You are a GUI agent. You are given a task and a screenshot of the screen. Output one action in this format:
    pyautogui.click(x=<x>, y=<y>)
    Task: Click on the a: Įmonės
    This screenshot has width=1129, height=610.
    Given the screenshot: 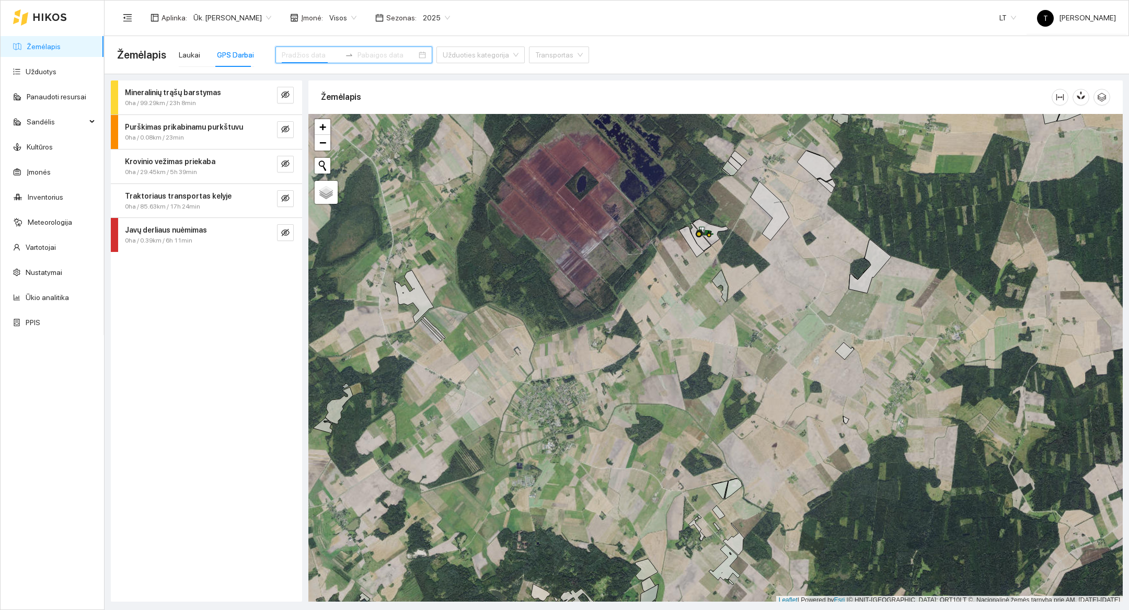 What is the action you would take?
    pyautogui.click(x=39, y=172)
    